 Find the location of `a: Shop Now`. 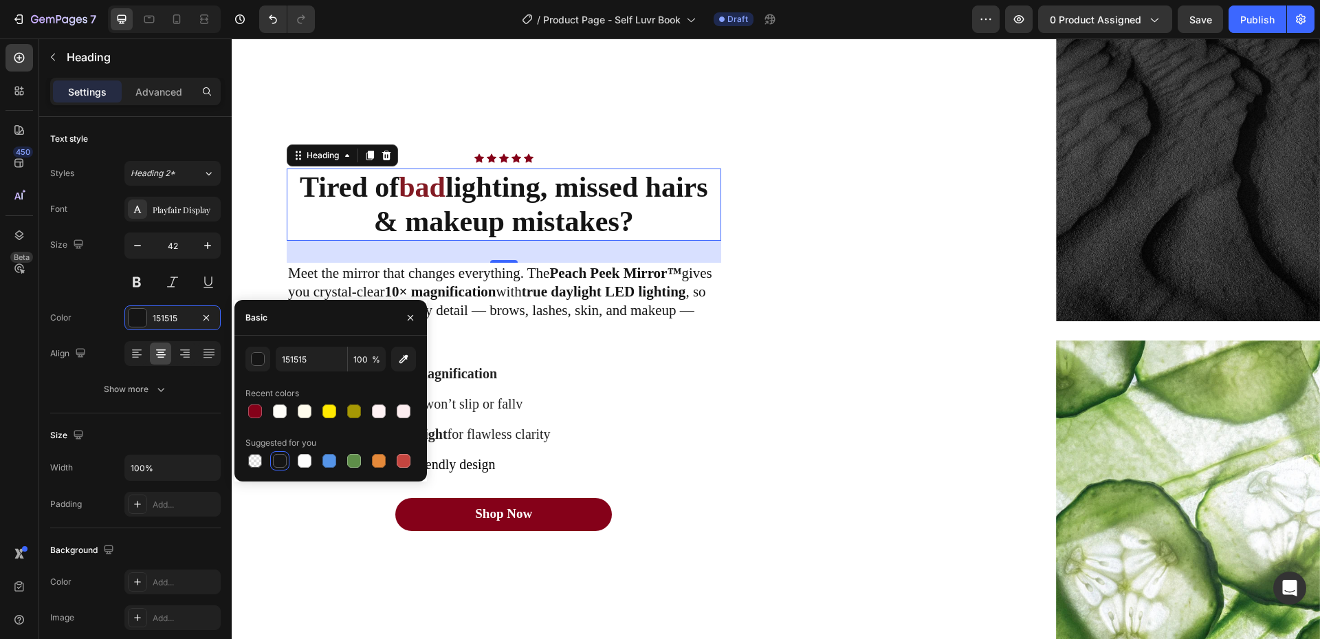

a: Shop Now is located at coordinates (272, 476).